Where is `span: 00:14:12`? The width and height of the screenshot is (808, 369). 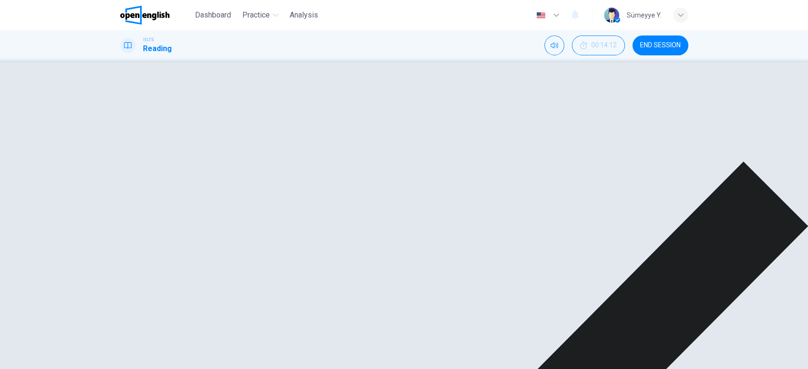 span: 00:14:12 is located at coordinates (604, 45).